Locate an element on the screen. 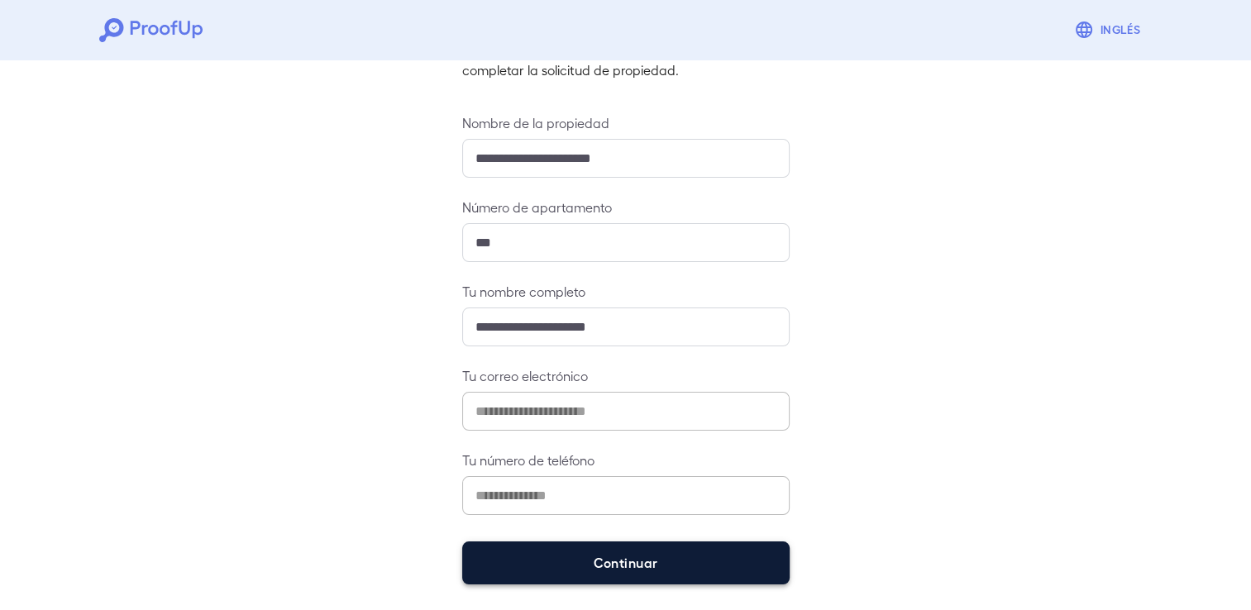  label: Tu nombre completo is located at coordinates (626, 291).